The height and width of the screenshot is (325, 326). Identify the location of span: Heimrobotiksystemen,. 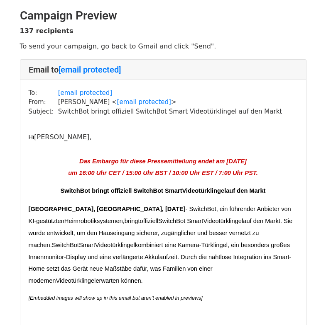
(94, 221).